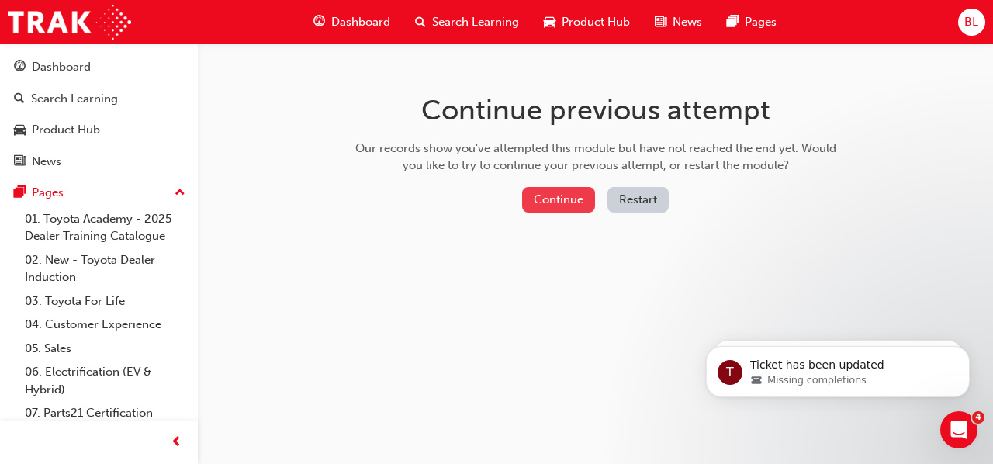 The height and width of the screenshot is (464, 993). I want to click on span: 4, so click(978, 417).